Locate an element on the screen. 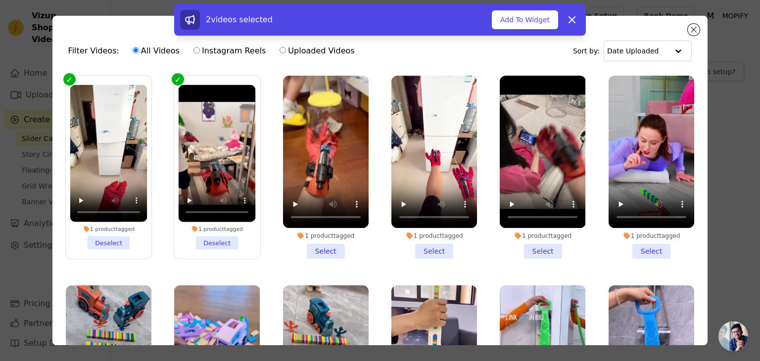  a: Open chat is located at coordinates (734, 337).